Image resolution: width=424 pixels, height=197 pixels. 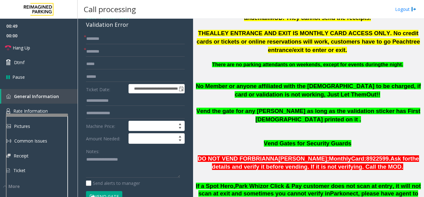 What do you see at coordinates (344, 193) in the screenshot?
I see `span: Parkonect` at bounding box center [344, 193].